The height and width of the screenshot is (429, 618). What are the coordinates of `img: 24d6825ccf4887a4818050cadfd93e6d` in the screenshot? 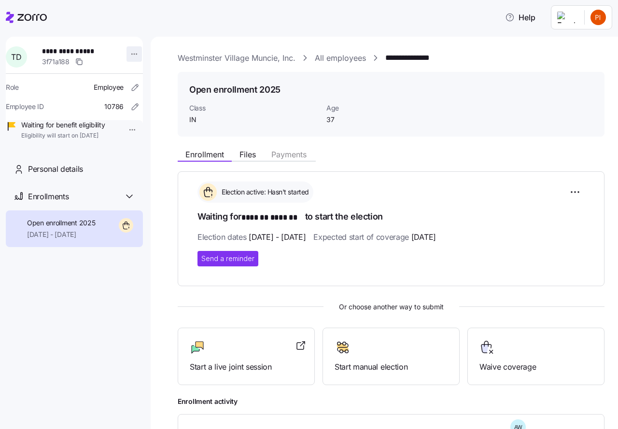 It's located at (598, 17).